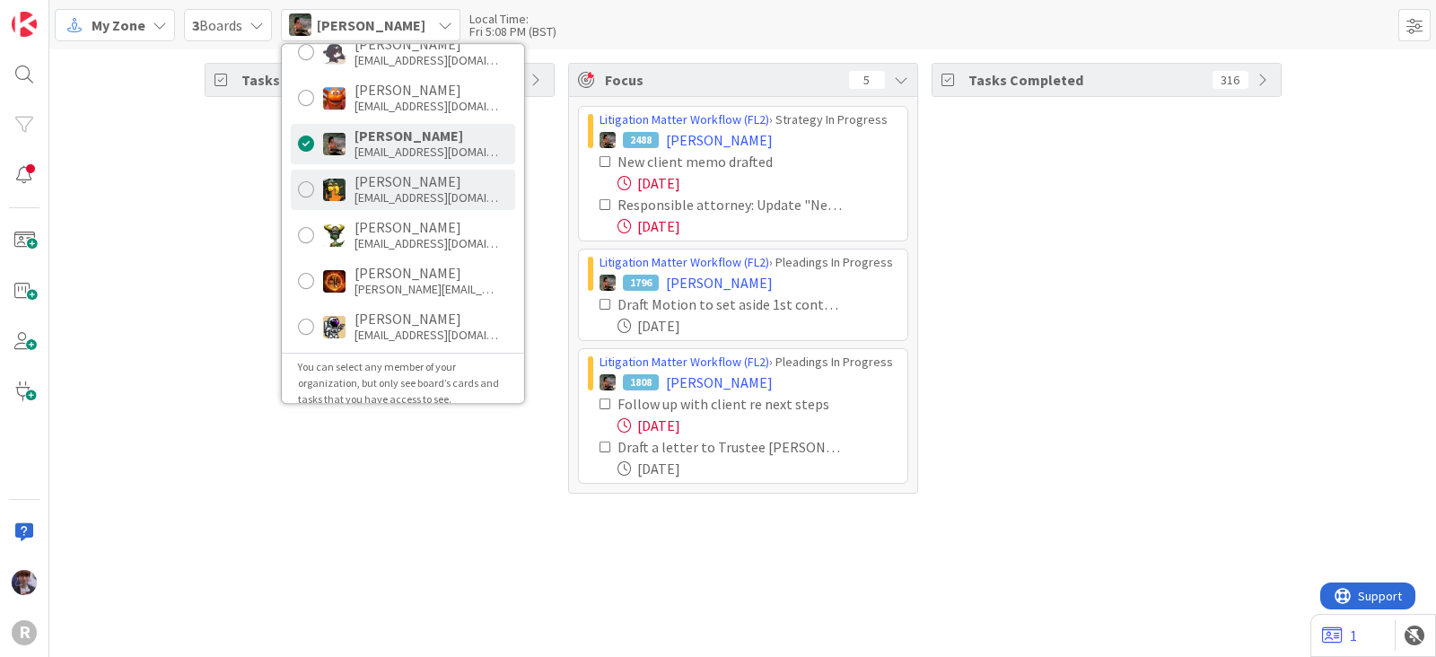  Describe the element at coordinates (217, 25) in the screenshot. I see `span: Boards` at that location.